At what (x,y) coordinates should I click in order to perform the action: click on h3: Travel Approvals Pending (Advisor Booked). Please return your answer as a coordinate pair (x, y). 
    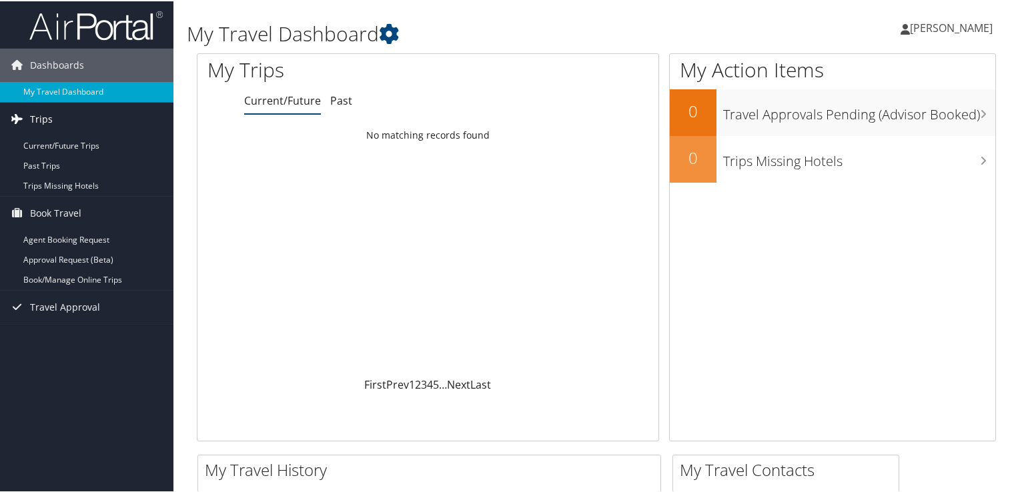
    Looking at the image, I should click on (860, 110).